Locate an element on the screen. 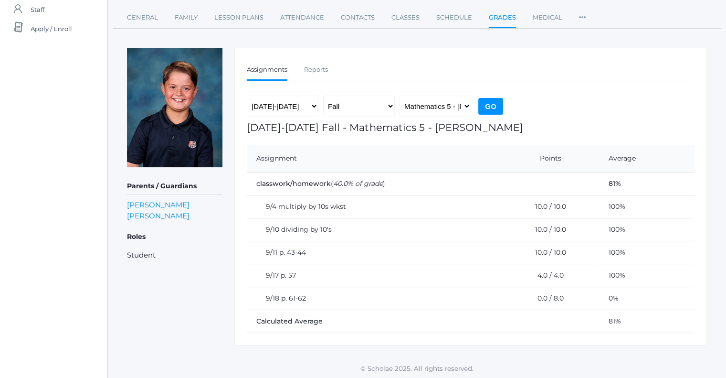 This screenshot has width=726, height=378. em: 40.0% of grade is located at coordinates (358, 183).